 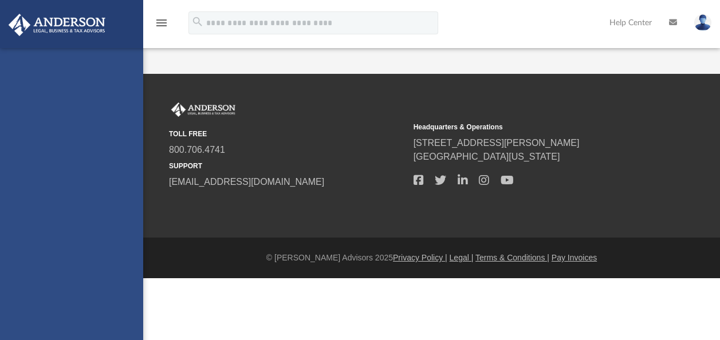 What do you see at coordinates (287, 166) in the screenshot?
I see `small: SUPPORT` at bounding box center [287, 166].